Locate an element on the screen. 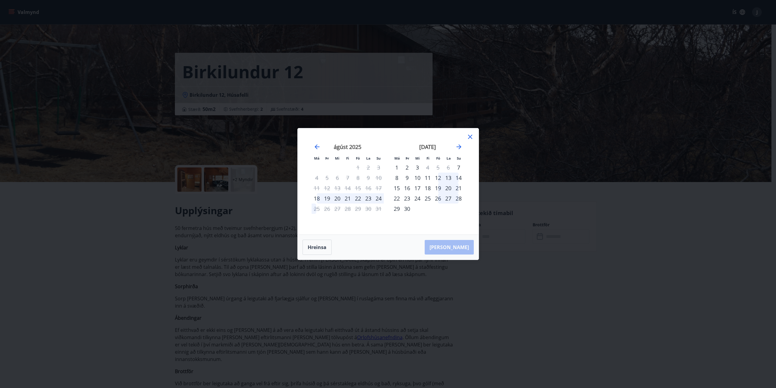 The width and height of the screenshot is (776, 388). td: Choose miðvikudagur, 24. september 2025 as your check-in date. It’s available. is located at coordinates (417, 198).